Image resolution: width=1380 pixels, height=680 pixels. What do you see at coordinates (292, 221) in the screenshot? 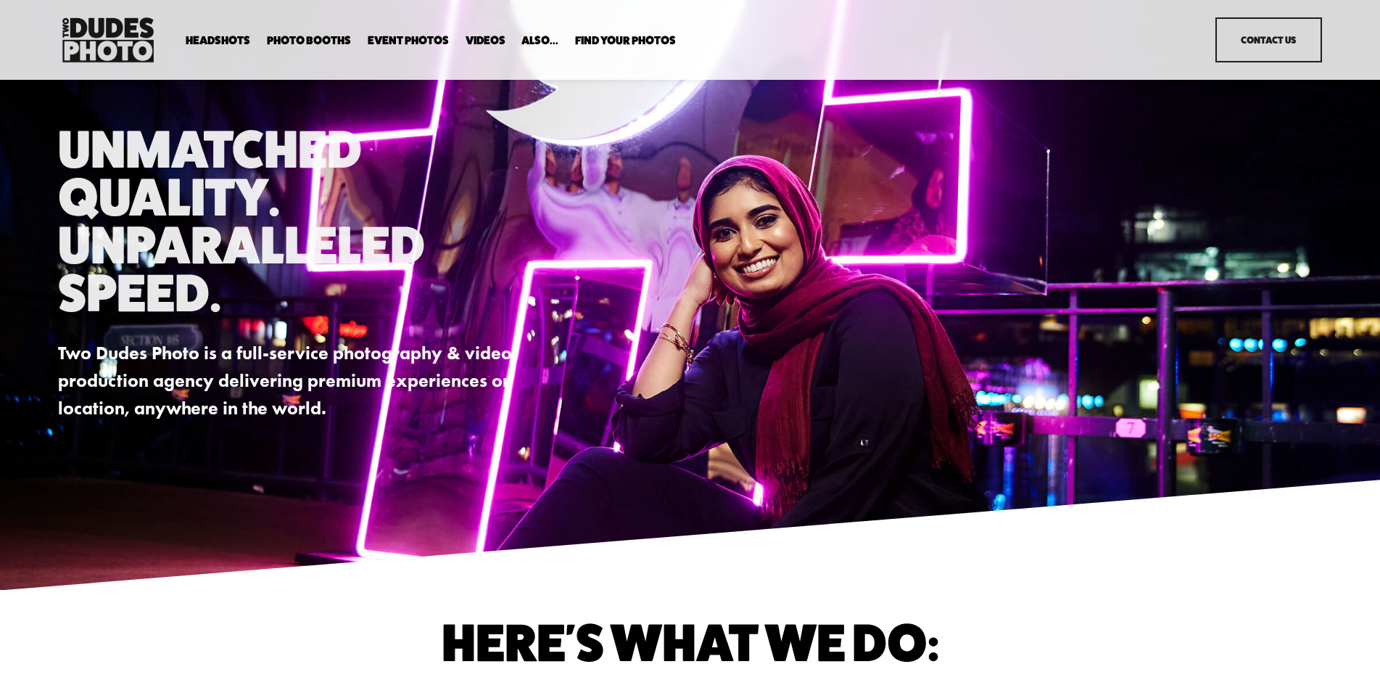
I see `h1: Unmatched Quality. Unparalleled Speed.` at bounding box center [292, 221].